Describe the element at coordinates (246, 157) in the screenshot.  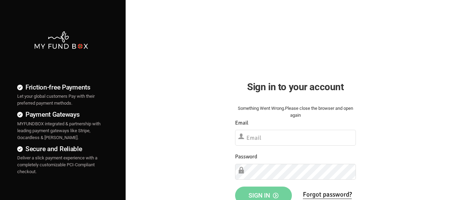
I see `label: Password` at that location.